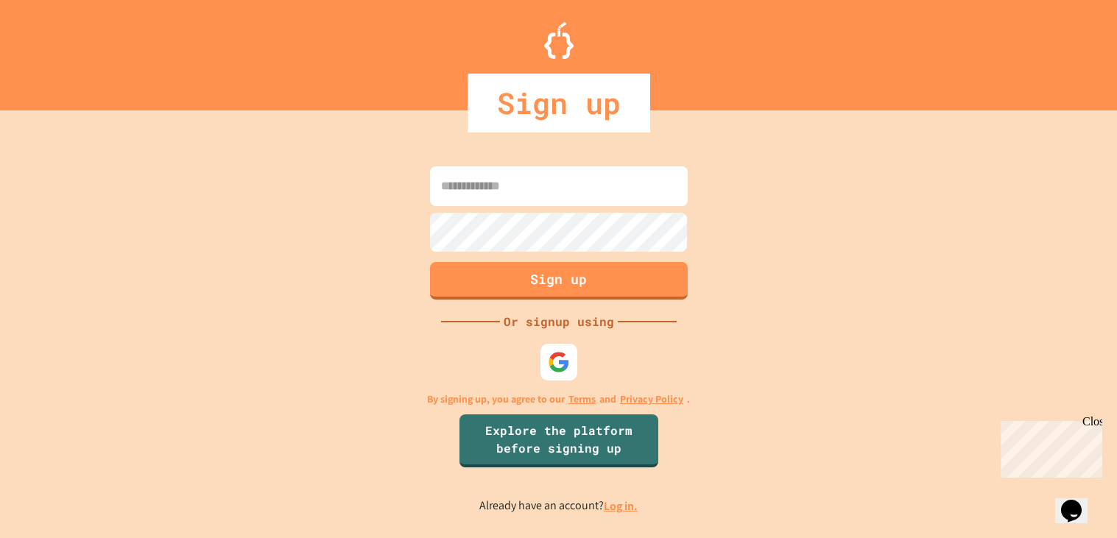 The width and height of the screenshot is (1117, 538). Describe the element at coordinates (559, 41) in the screenshot. I see `img: Logo.svg` at that location.